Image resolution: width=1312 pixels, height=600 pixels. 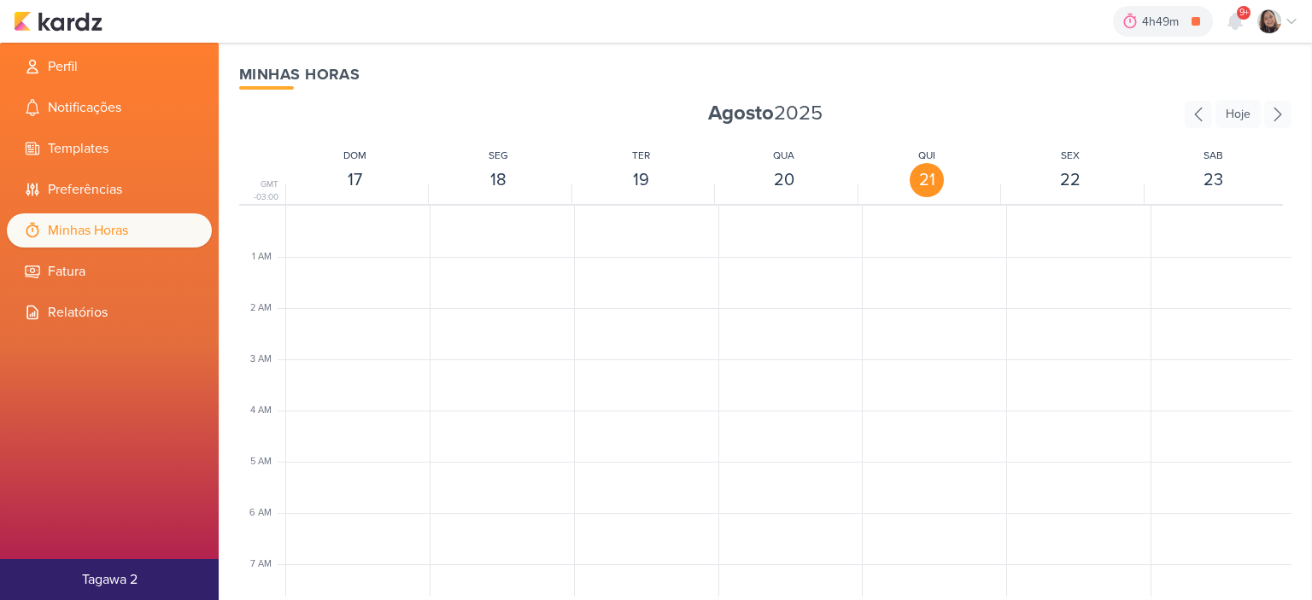 What do you see at coordinates (640, 155) in the screenshot?
I see `div: TER` at bounding box center [640, 155].